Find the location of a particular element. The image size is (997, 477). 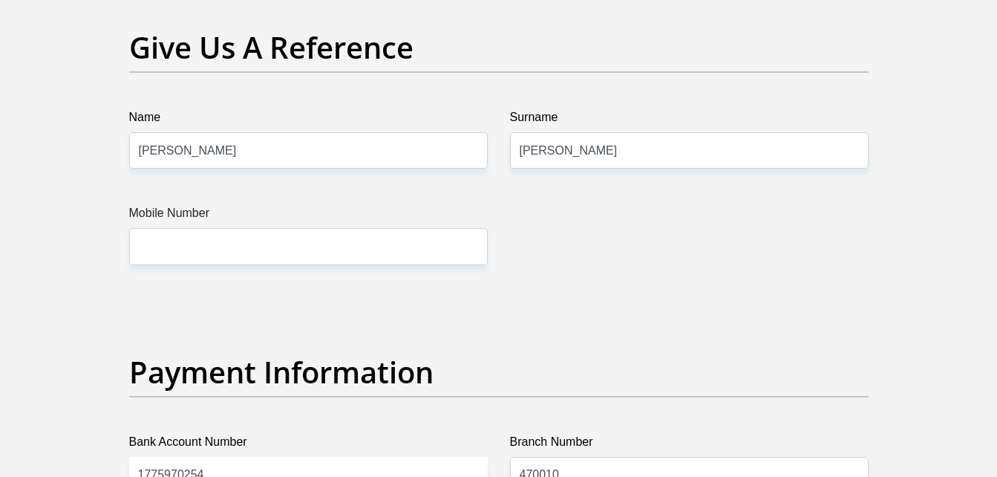

input: Surname is located at coordinates (689, 150).